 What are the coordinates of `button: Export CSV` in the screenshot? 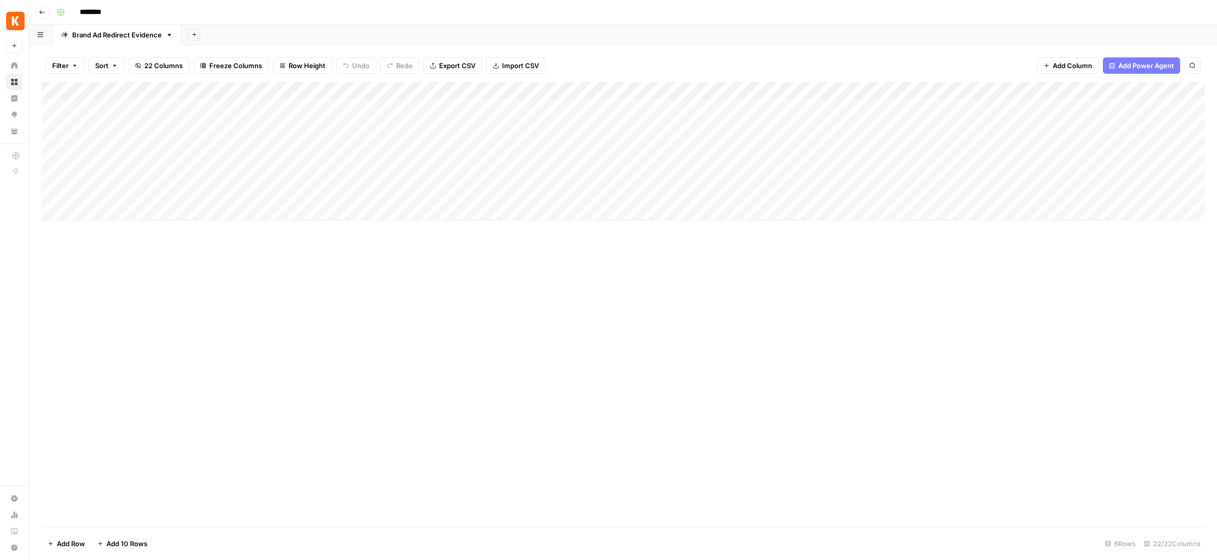 It's located at (453, 66).